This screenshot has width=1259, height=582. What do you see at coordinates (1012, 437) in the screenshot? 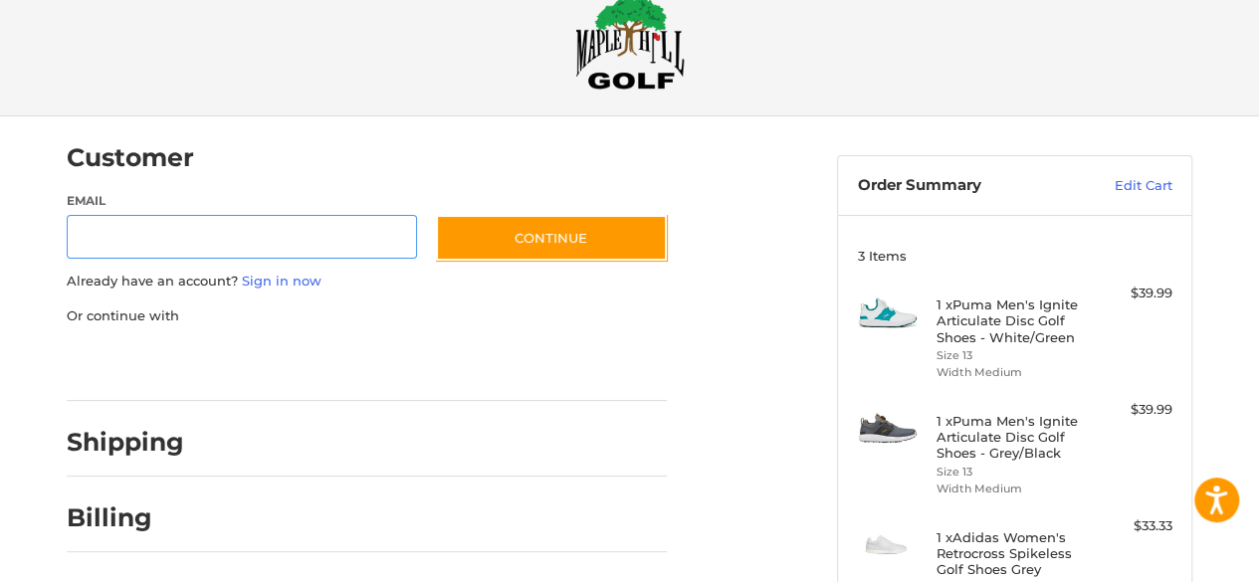
I see `h4: 1 x Puma Men's Ignite Articulate Disc Golf Shoes - Grey/Black` at bounding box center [1012, 437].